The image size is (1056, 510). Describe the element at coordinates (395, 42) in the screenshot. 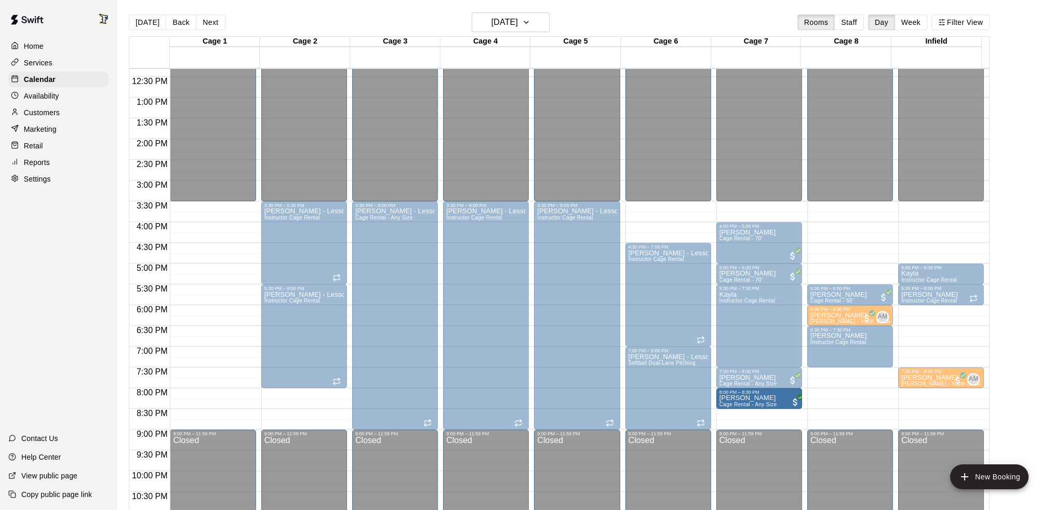

I see `div: Cage 3` at that location.